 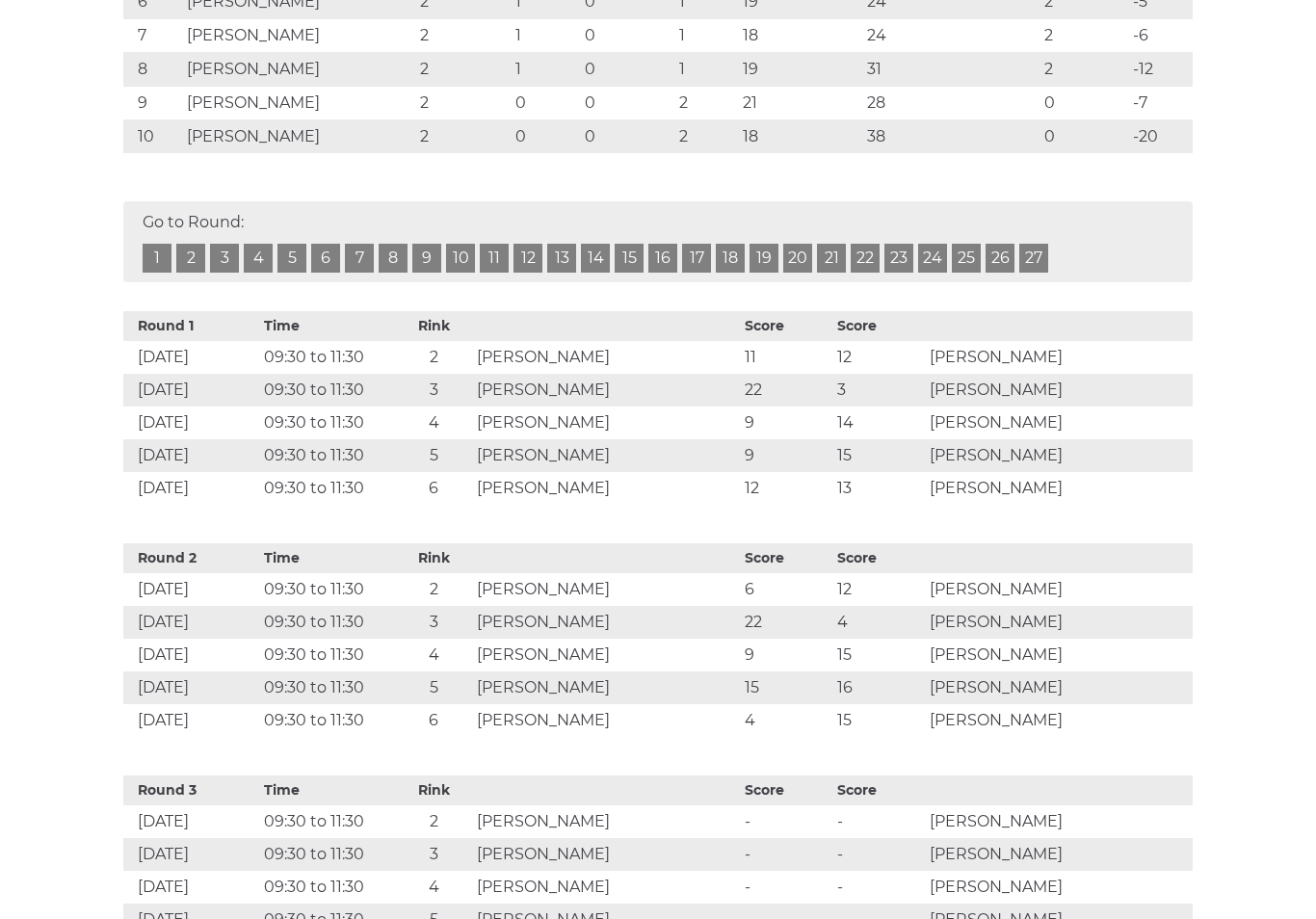 What do you see at coordinates (785, 623) in the screenshot?
I see `td: 22` at bounding box center [785, 623].